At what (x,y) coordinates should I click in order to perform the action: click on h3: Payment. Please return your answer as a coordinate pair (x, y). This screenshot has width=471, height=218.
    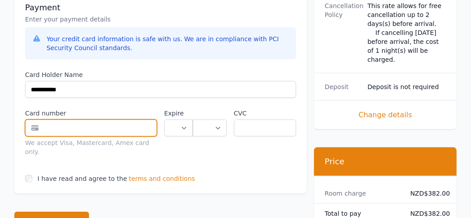
    Looking at the image, I should click on (161, 8).